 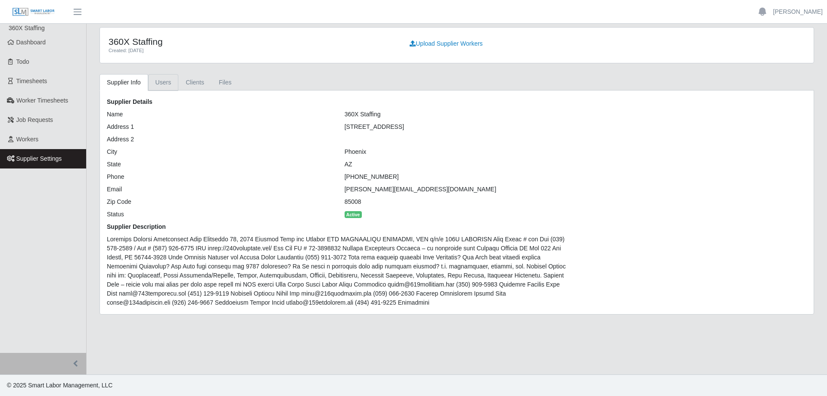 What do you see at coordinates (338, 271) in the screenshot?
I see `div: Loremips Dolorsi Ametconsect Adip Elitseddo 78, 2074 Eiusmod Temp inc Utlabor ETD MAGNAALIQU ENIM...` at bounding box center [338, 271].